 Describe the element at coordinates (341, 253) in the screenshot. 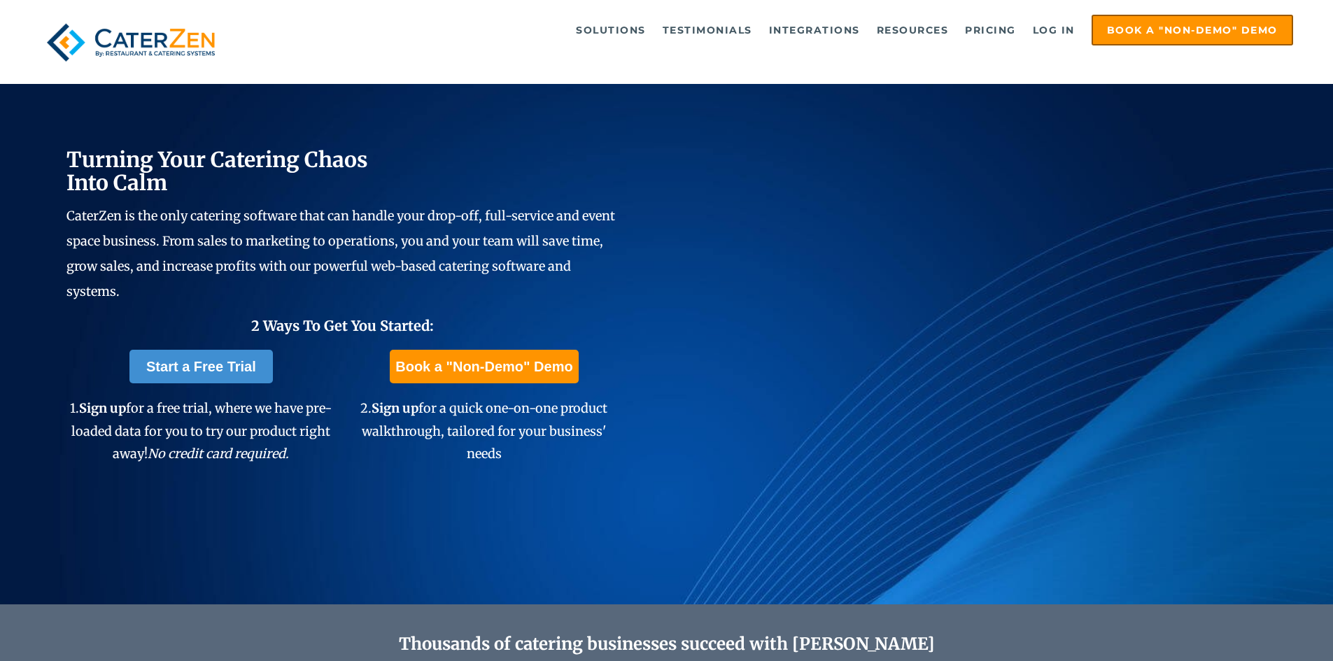

I see `span: CaterZen is the only catering software that can handle your drop-off, full-service and event spac...` at that location.